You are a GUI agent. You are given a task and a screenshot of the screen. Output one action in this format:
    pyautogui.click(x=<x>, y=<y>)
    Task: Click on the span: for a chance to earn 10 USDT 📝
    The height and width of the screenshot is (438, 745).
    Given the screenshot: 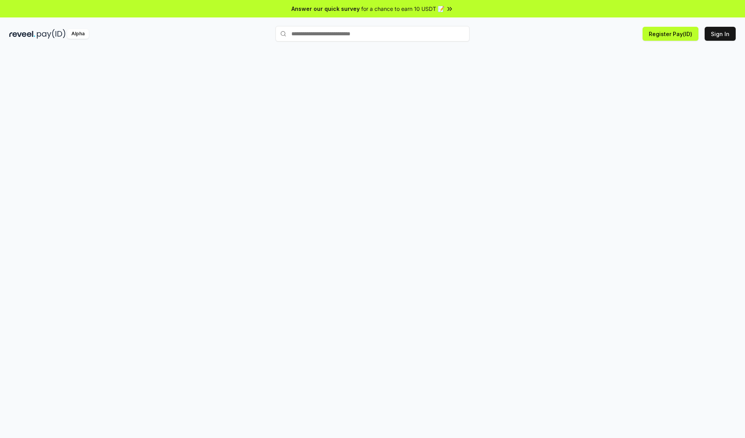 What is the action you would take?
    pyautogui.click(x=403, y=9)
    